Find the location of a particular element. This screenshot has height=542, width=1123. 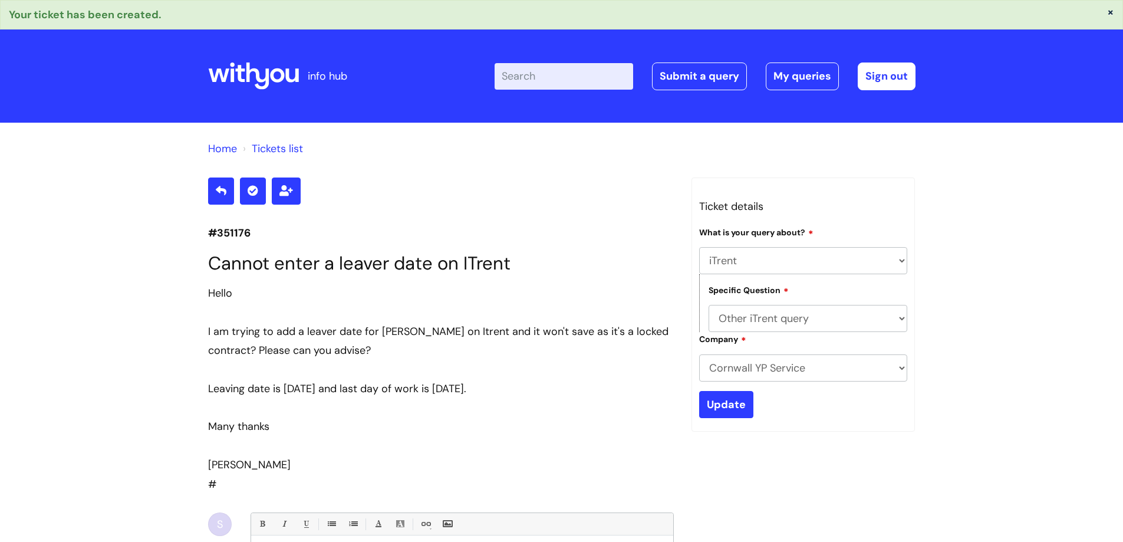

div: S is located at coordinates (220, 524).